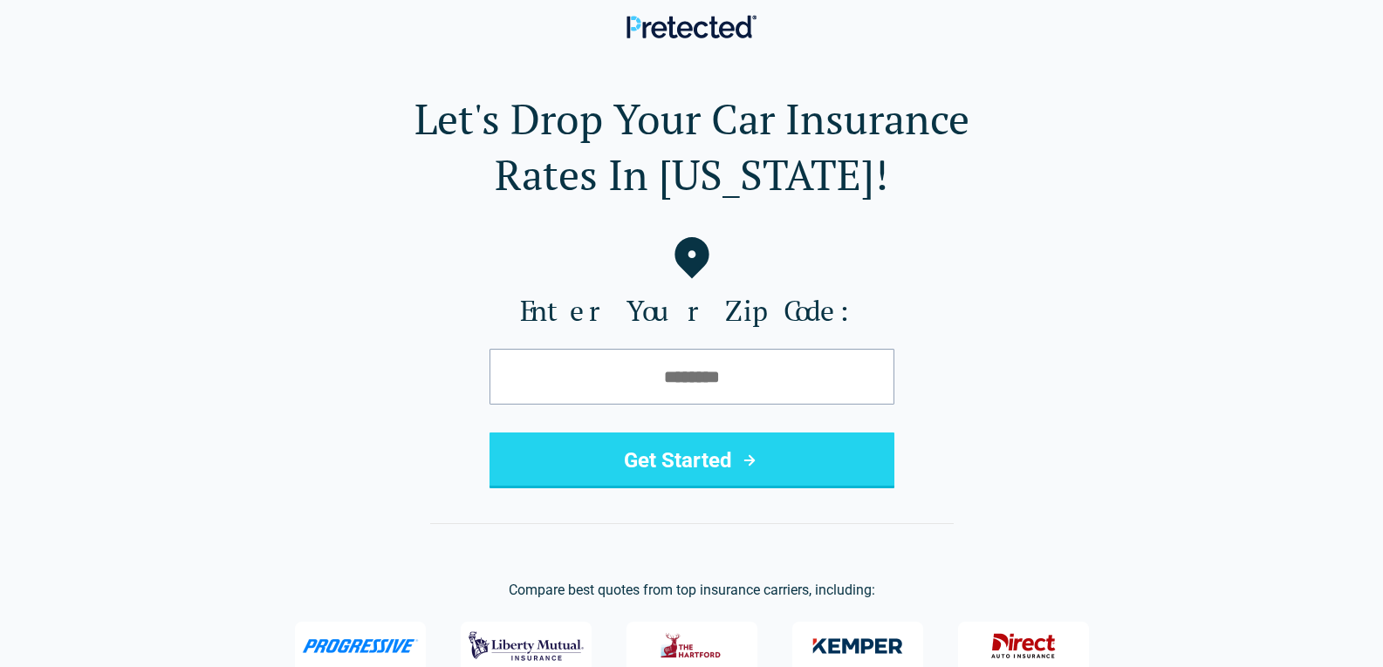 The height and width of the screenshot is (667, 1383). I want to click on img: Progressive, so click(360, 646).